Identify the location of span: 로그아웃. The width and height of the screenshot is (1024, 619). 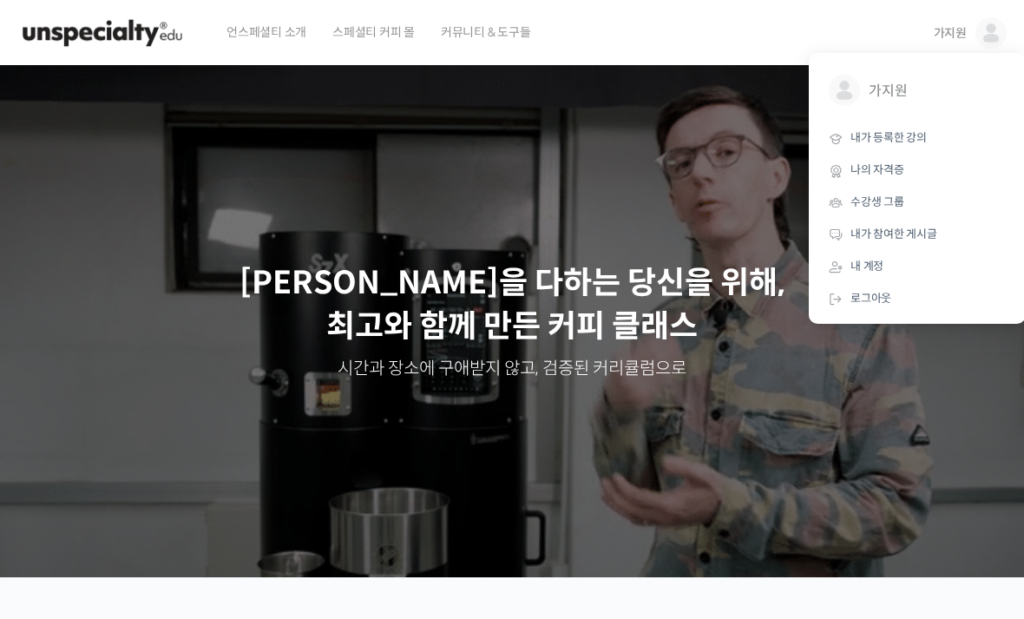
(871, 298).